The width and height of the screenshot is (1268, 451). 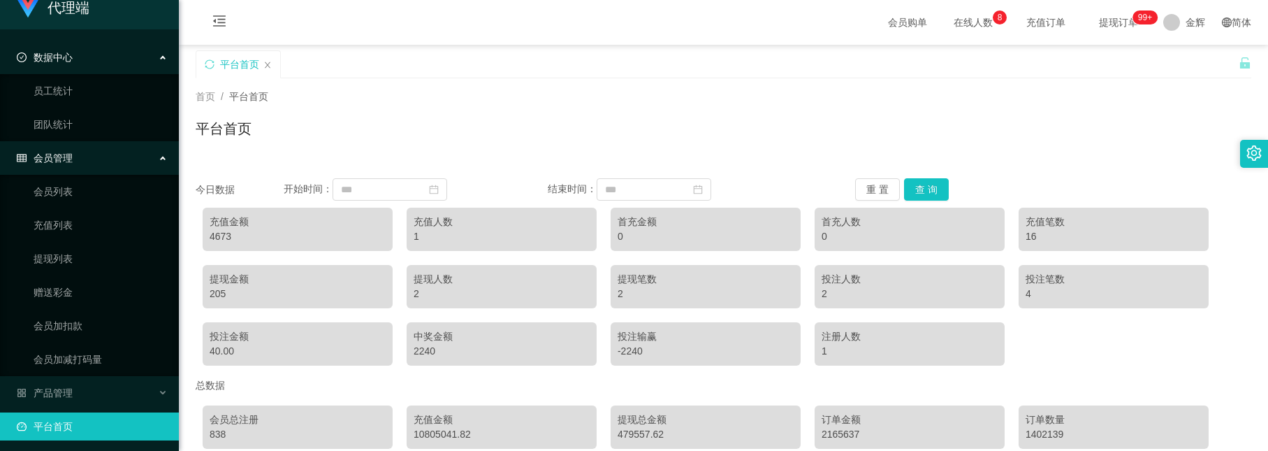 What do you see at coordinates (224, 129) in the screenshot?
I see `h1: 平台首页` at bounding box center [224, 129].